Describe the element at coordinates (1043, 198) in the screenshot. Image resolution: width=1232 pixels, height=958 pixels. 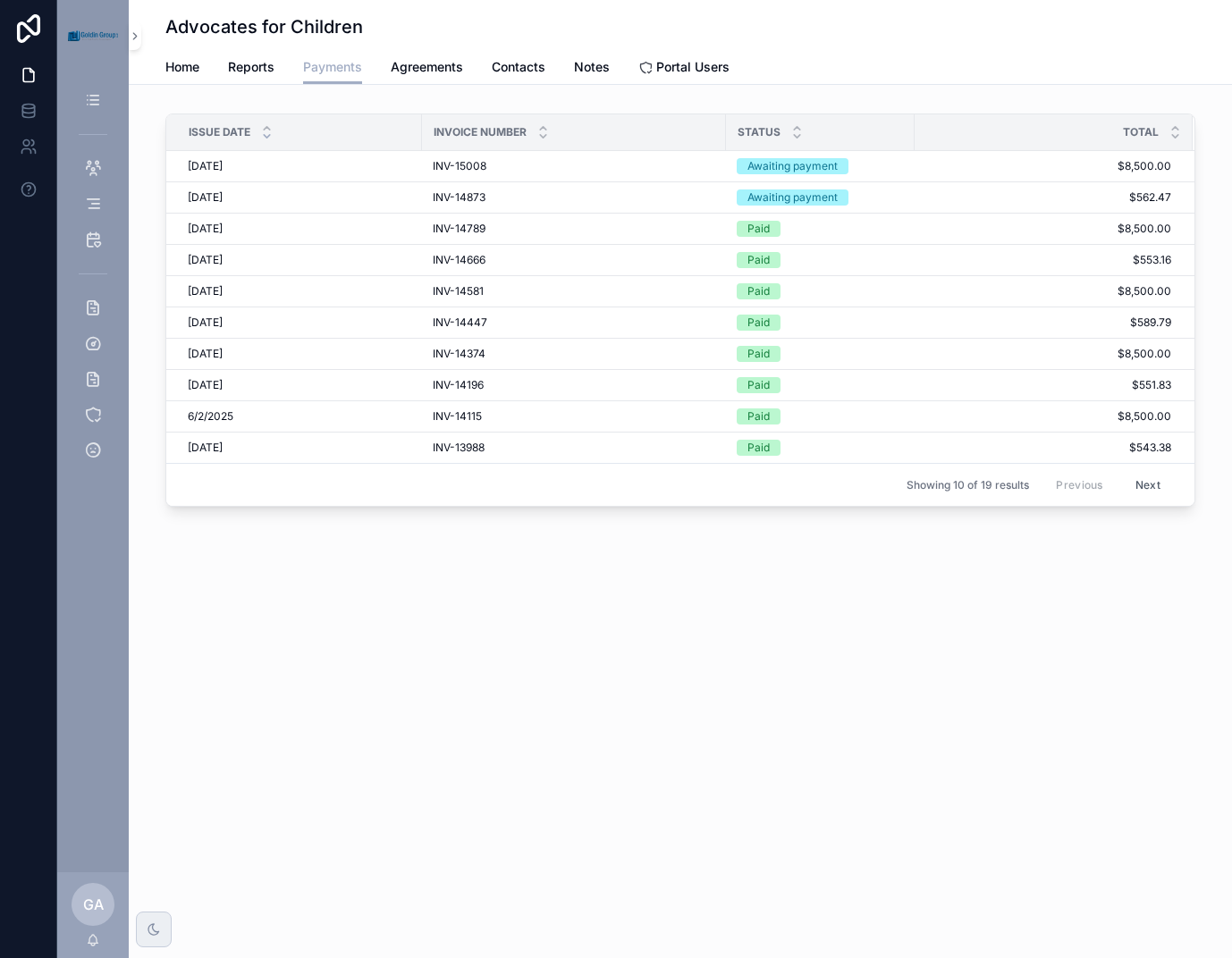
I see `a: $562.47` at that location.